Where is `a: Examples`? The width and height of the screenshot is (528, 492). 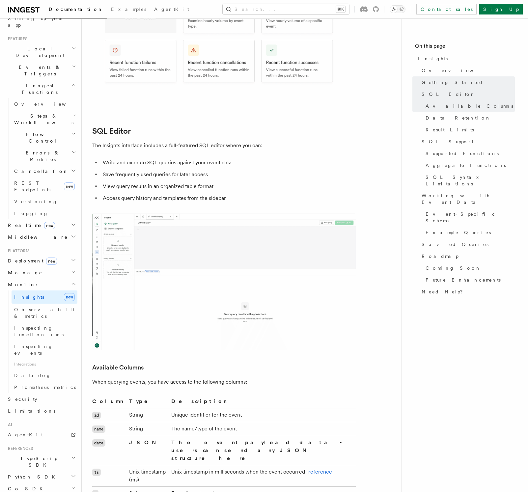 a: Examples is located at coordinates (128, 10).